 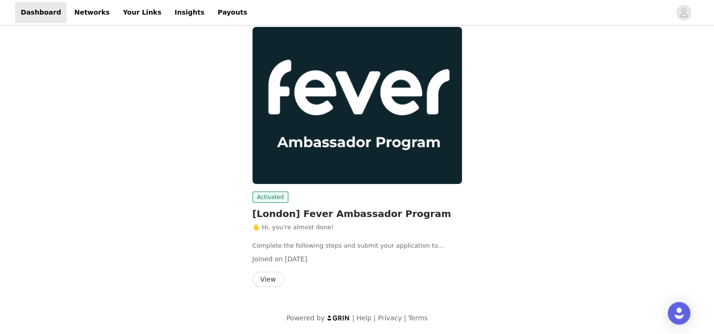 What do you see at coordinates (364, 318) in the screenshot?
I see `a: Help` at bounding box center [364, 318].